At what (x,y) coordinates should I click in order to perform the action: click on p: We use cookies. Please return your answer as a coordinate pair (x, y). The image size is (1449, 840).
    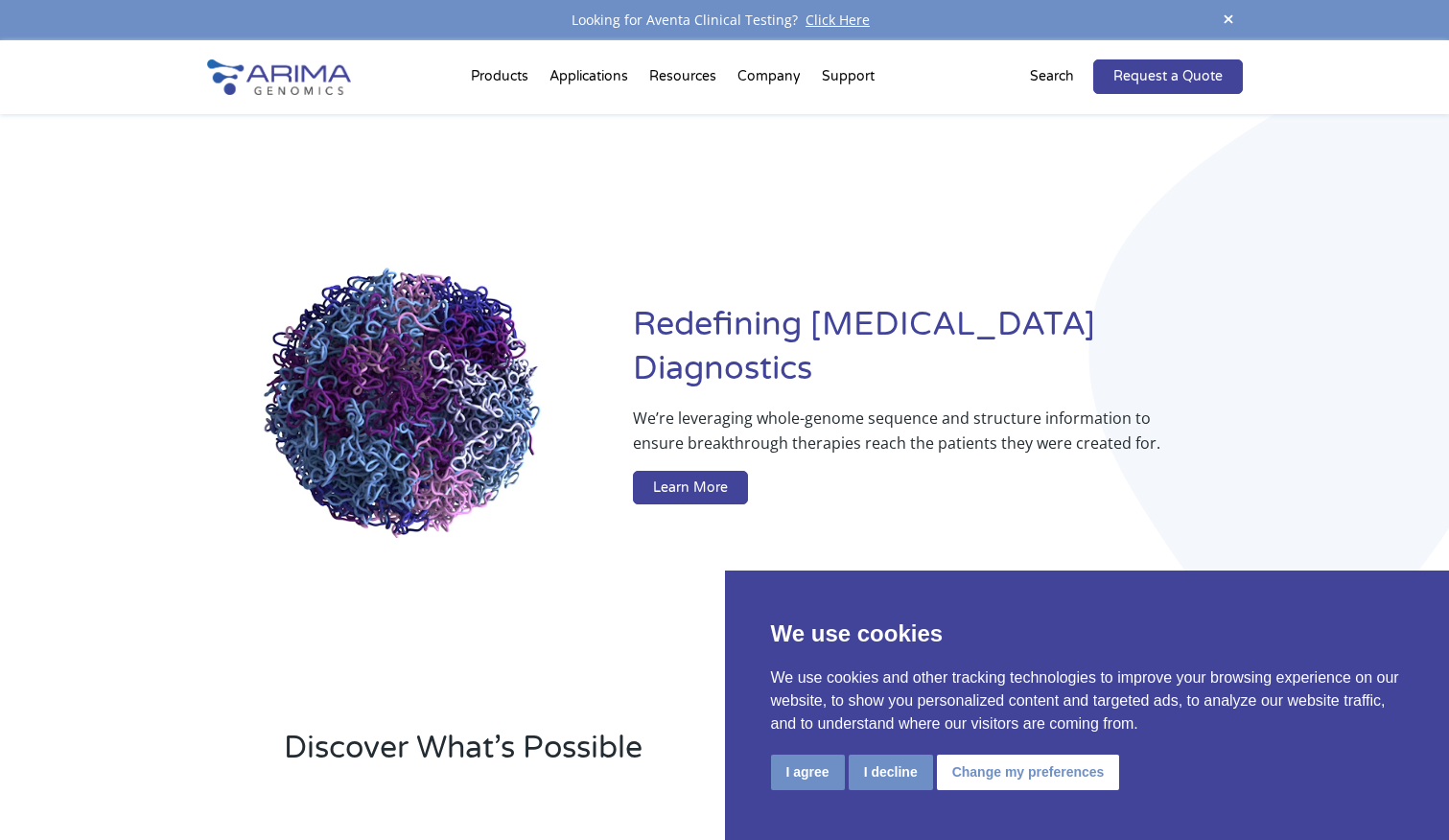
    Looking at the image, I should click on (1087, 634).